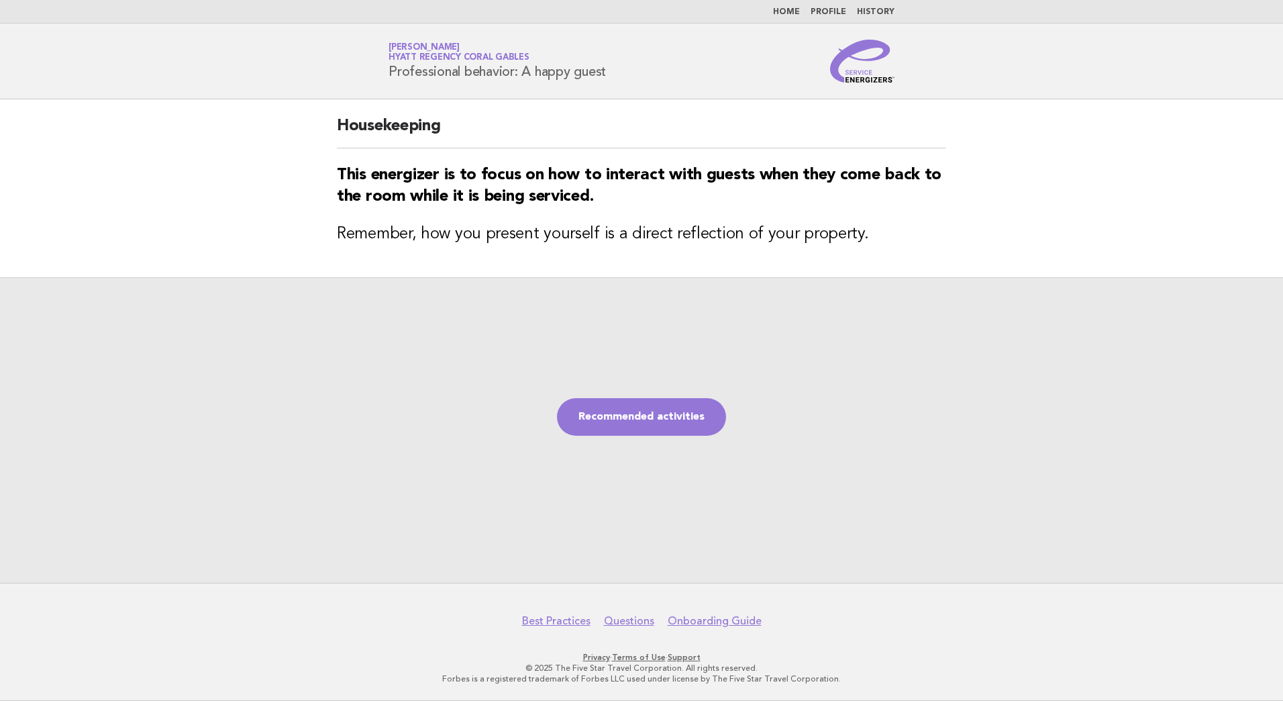 This screenshot has width=1283, height=701. Describe the element at coordinates (828, 12) in the screenshot. I see `a: Profile` at that location.